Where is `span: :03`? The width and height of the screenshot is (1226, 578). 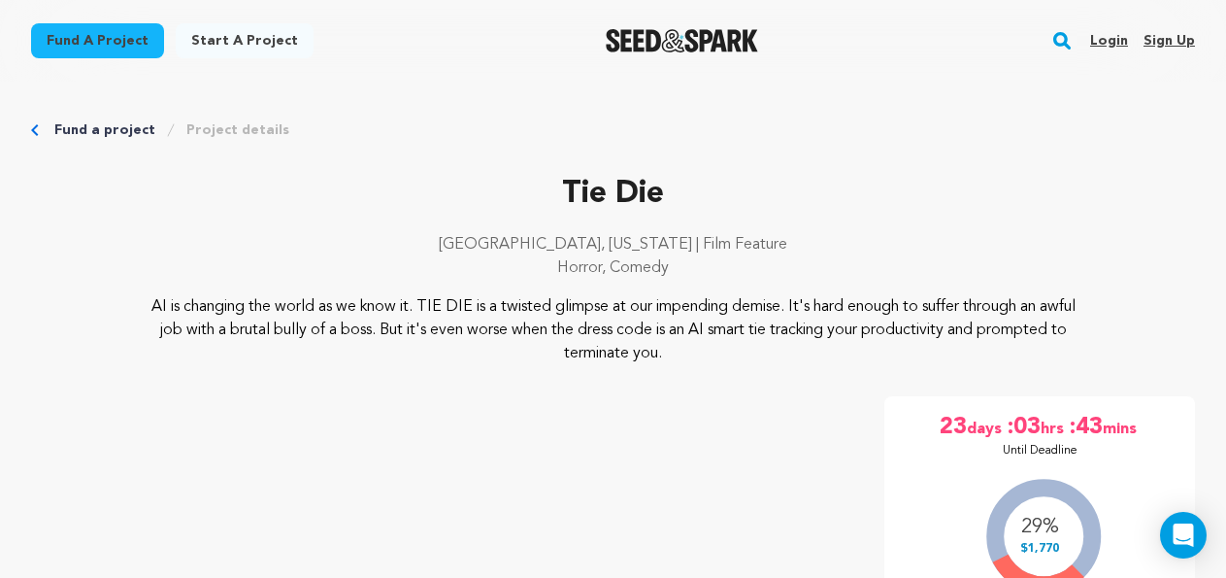
span: :03 is located at coordinates (1023, 427).